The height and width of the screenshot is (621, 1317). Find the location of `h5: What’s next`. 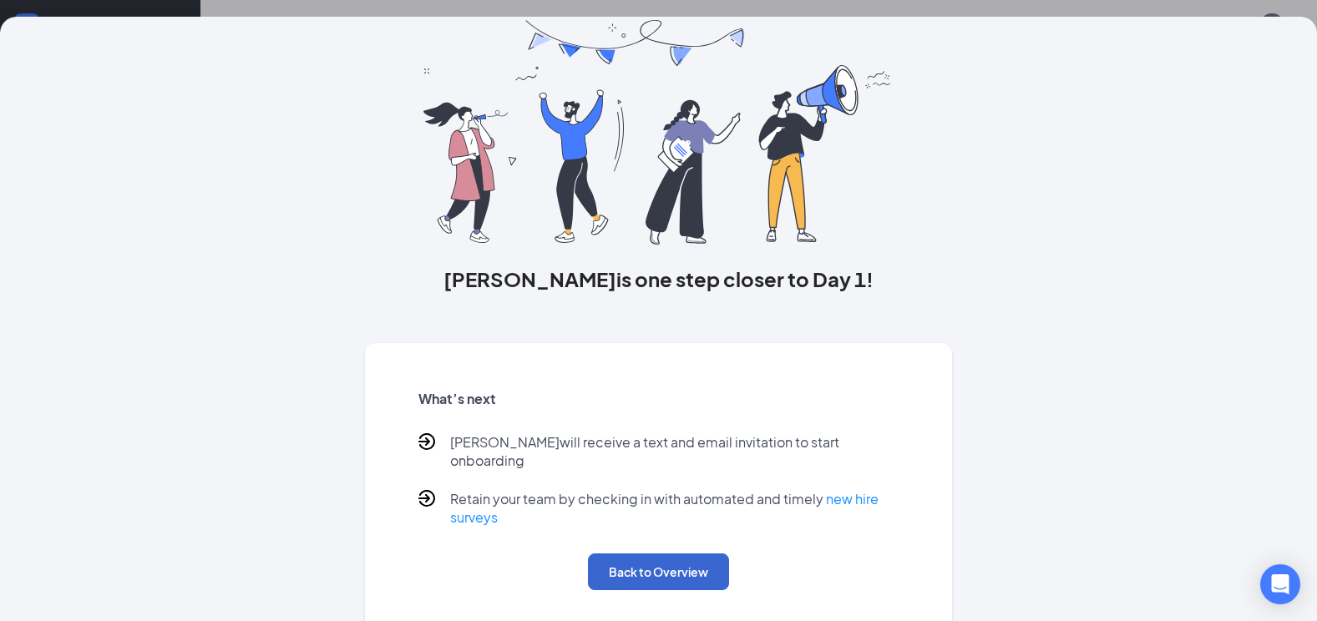

h5: What’s next is located at coordinates (659, 399).